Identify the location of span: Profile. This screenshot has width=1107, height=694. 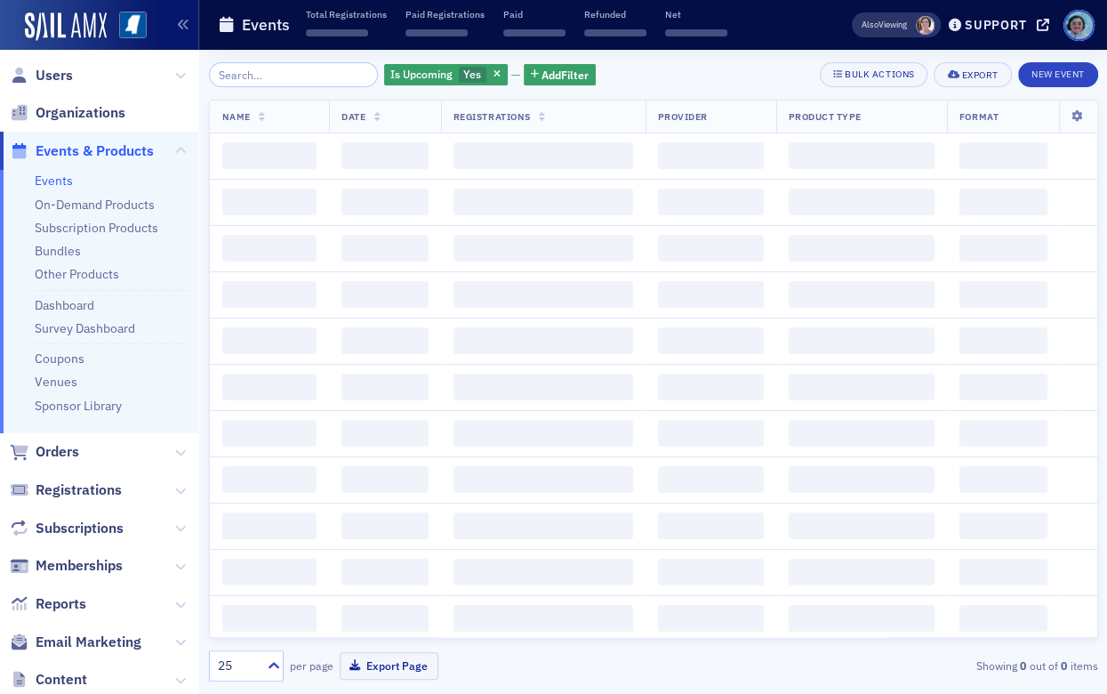
(1079, 25).